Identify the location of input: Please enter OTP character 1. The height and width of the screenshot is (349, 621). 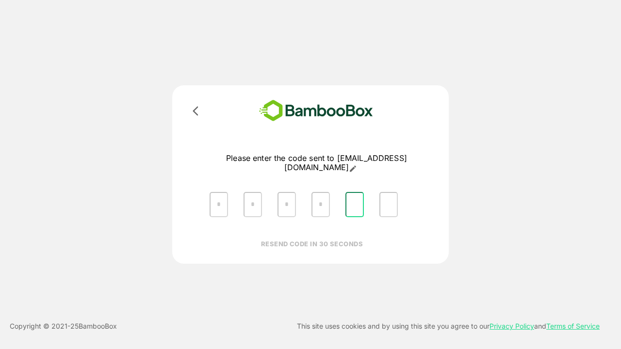
(219, 205).